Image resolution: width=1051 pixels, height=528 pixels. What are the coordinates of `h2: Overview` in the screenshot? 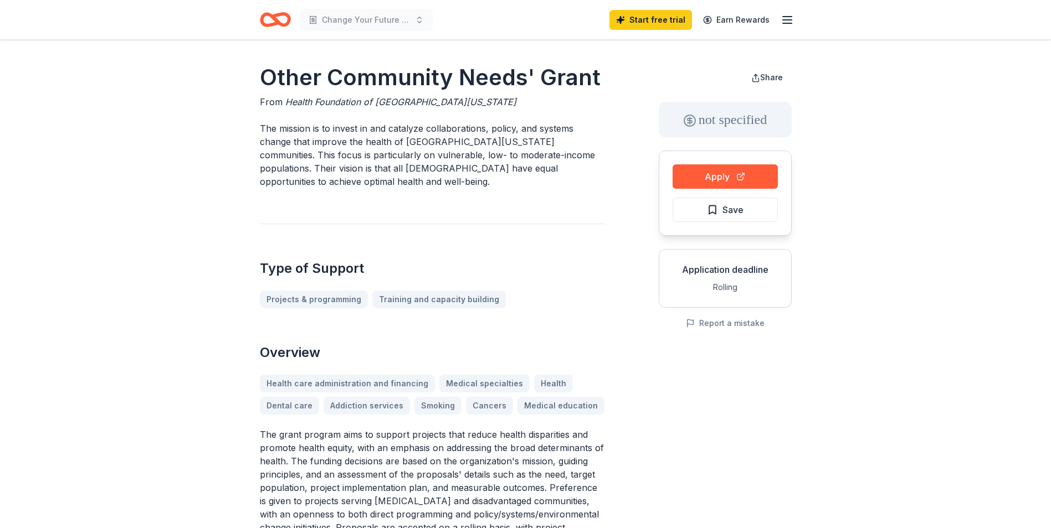 It's located at (433, 353).